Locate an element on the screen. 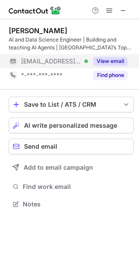 This screenshot has height=279, width=139. span: AI write personalized message is located at coordinates (70, 126).